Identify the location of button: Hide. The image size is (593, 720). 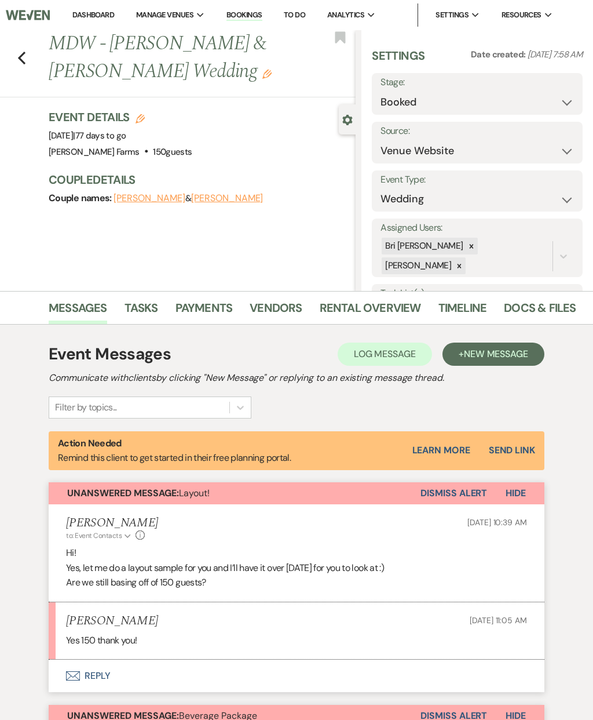
(516, 493).